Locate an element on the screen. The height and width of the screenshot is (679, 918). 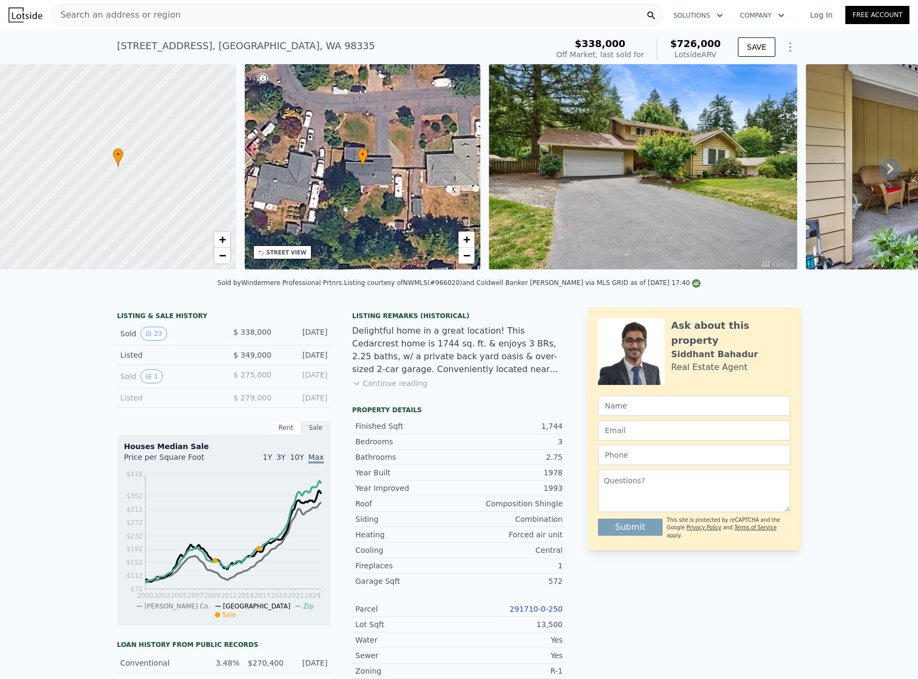
tspan: $312 is located at coordinates (134, 509).